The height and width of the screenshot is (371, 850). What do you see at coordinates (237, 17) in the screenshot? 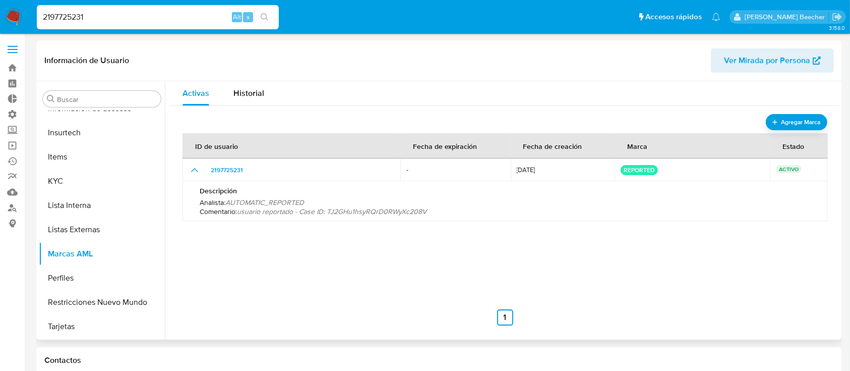
I see `span: Alt` at bounding box center [237, 17].